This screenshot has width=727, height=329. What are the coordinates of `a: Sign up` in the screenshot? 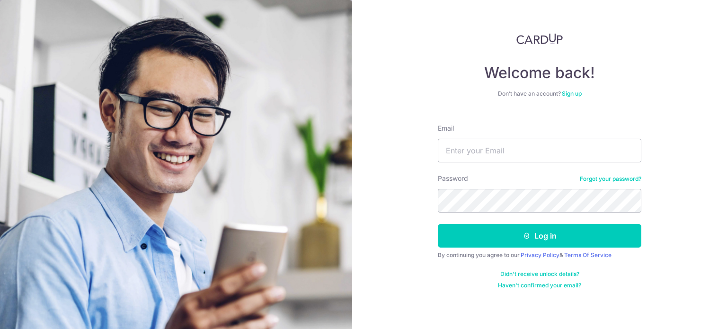 It's located at (572, 93).